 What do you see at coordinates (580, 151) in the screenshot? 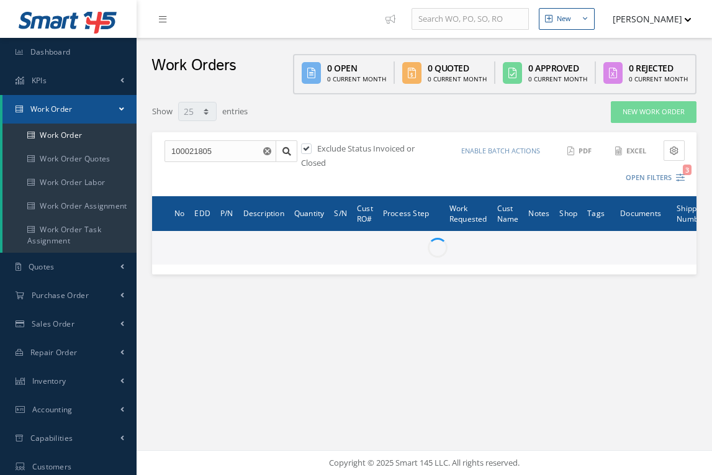
I see `button: PDF` at bounding box center [580, 151].